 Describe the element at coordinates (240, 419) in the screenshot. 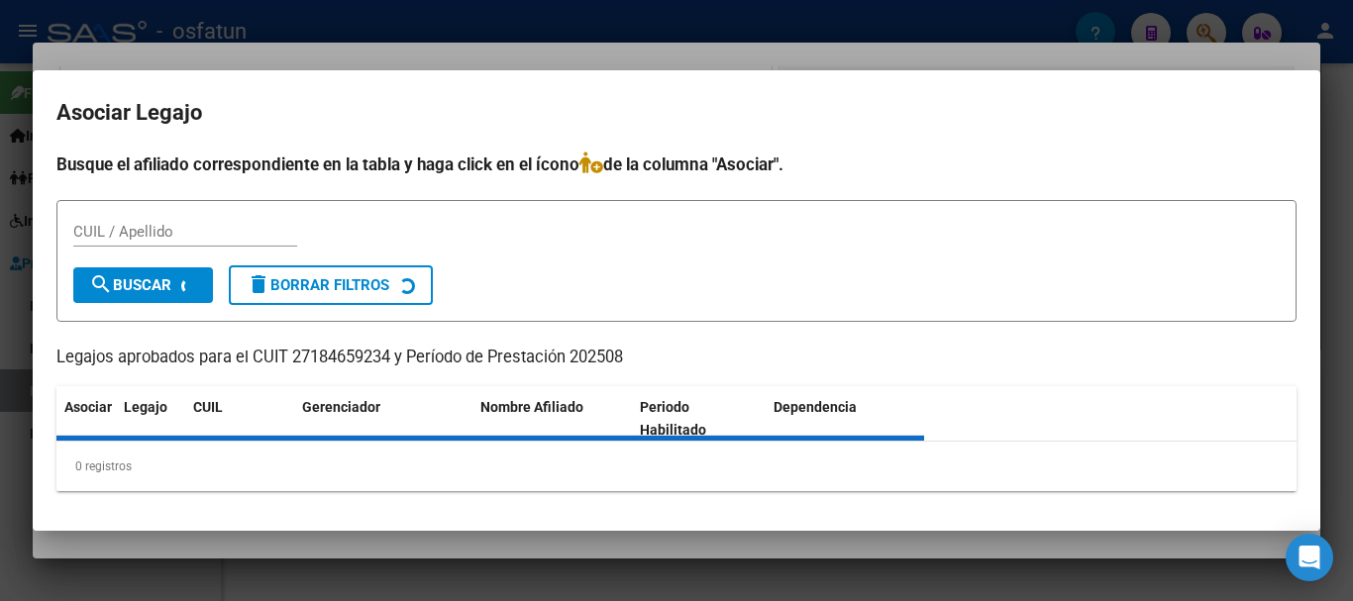

I see `datatable-header-cell: CUIL` at that location.